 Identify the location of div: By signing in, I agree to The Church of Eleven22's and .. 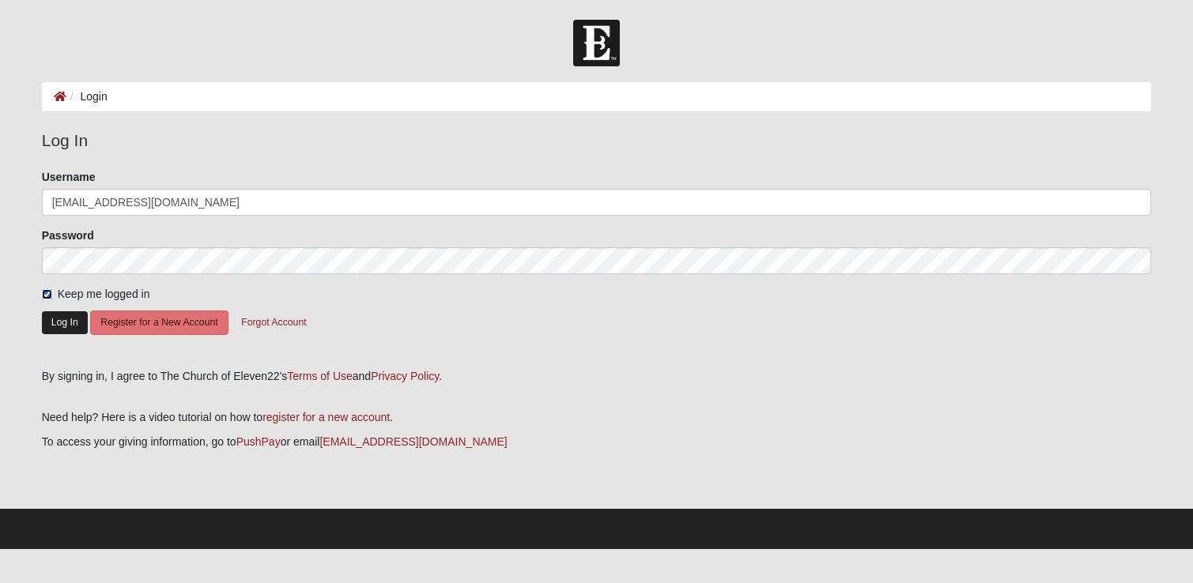
(597, 376).